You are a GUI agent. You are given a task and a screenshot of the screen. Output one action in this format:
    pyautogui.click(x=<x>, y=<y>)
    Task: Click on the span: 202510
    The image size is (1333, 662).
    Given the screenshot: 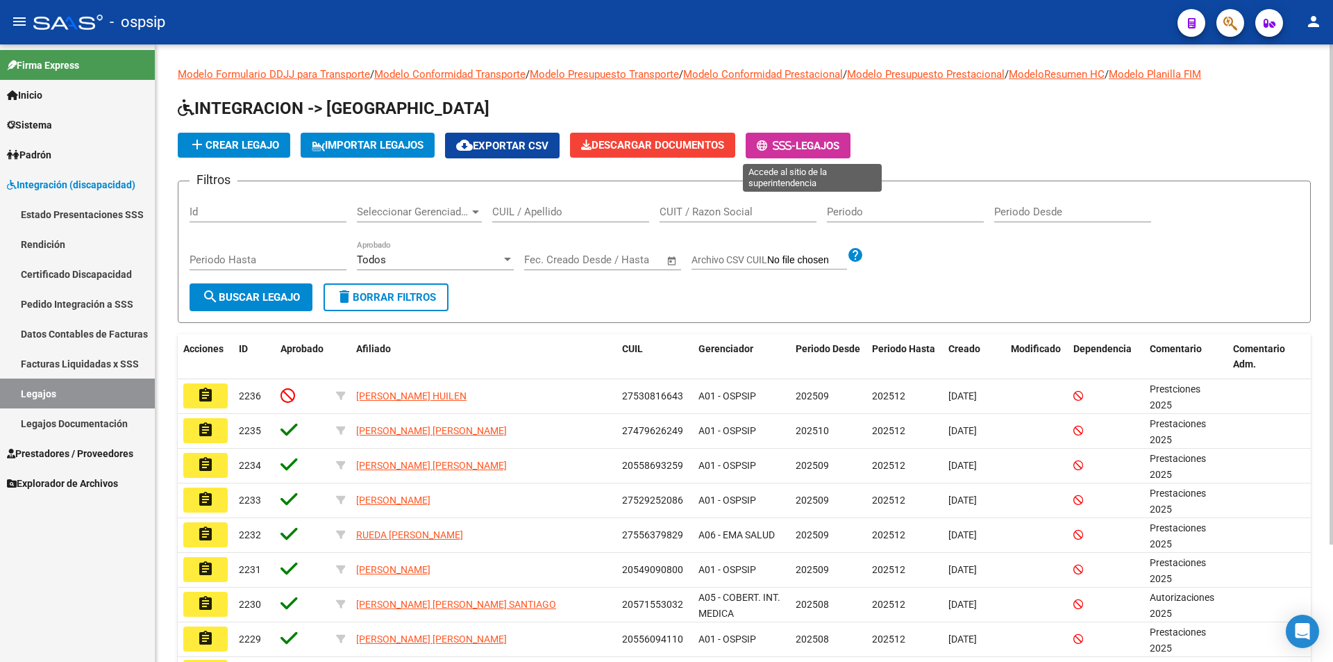 What is the action you would take?
    pyautogui.click(x=812, y=430)
    